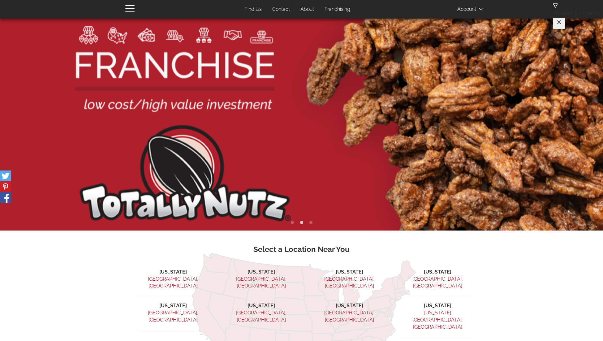 The image size is (603, 341). I want to click on a: Find Us, so click(253, 9).